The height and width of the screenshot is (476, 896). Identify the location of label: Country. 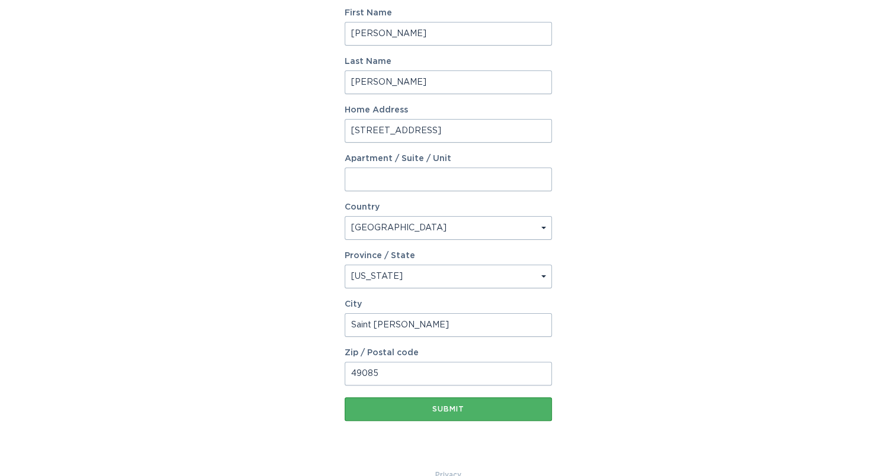
(362, 207).